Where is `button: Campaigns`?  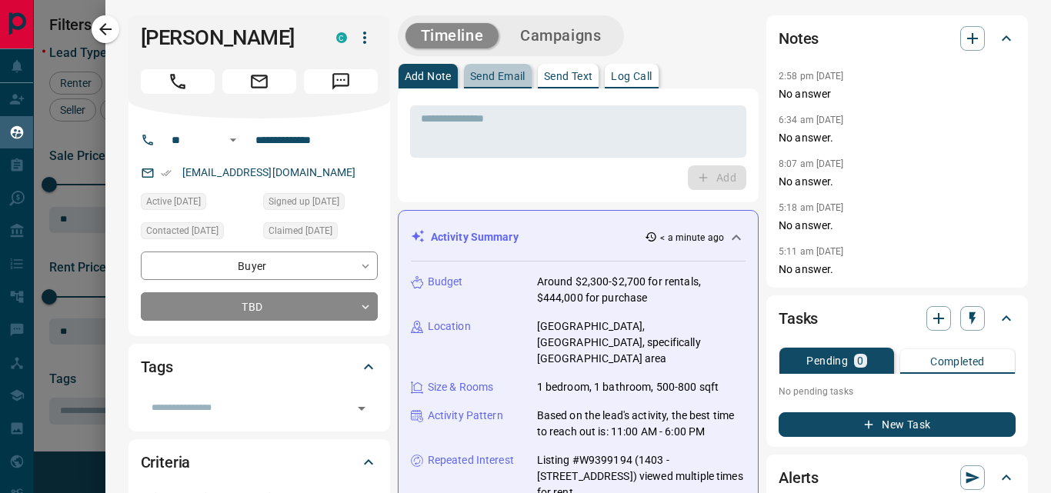 button: Campaigns is located at coordinates (560, 35).